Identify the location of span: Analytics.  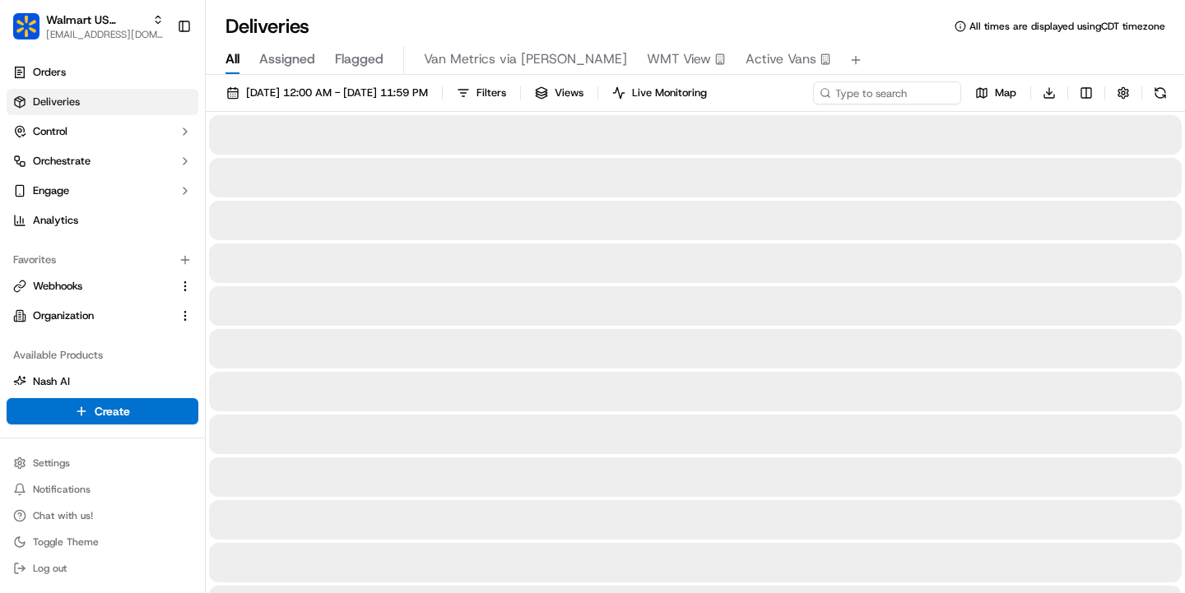
(55, 221).